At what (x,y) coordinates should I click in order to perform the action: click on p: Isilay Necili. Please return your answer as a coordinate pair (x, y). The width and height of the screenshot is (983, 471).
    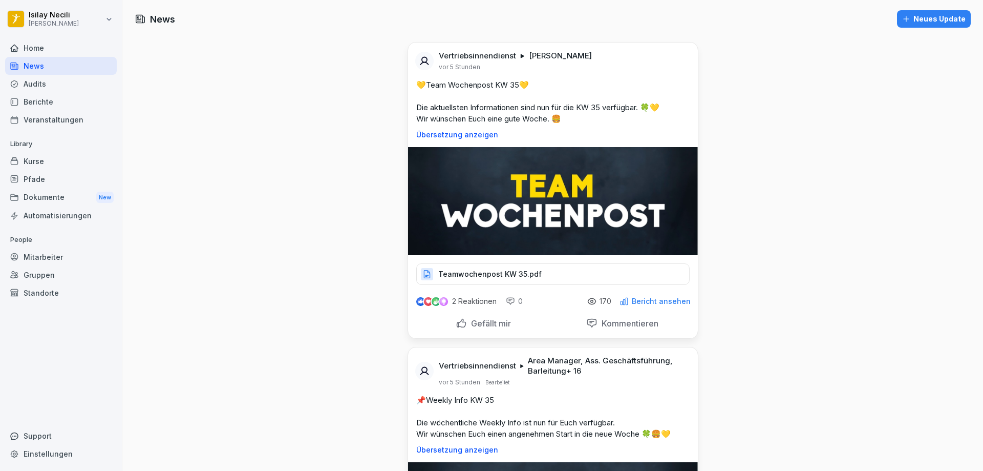
    Looking at the image, I should click on (54, 15).